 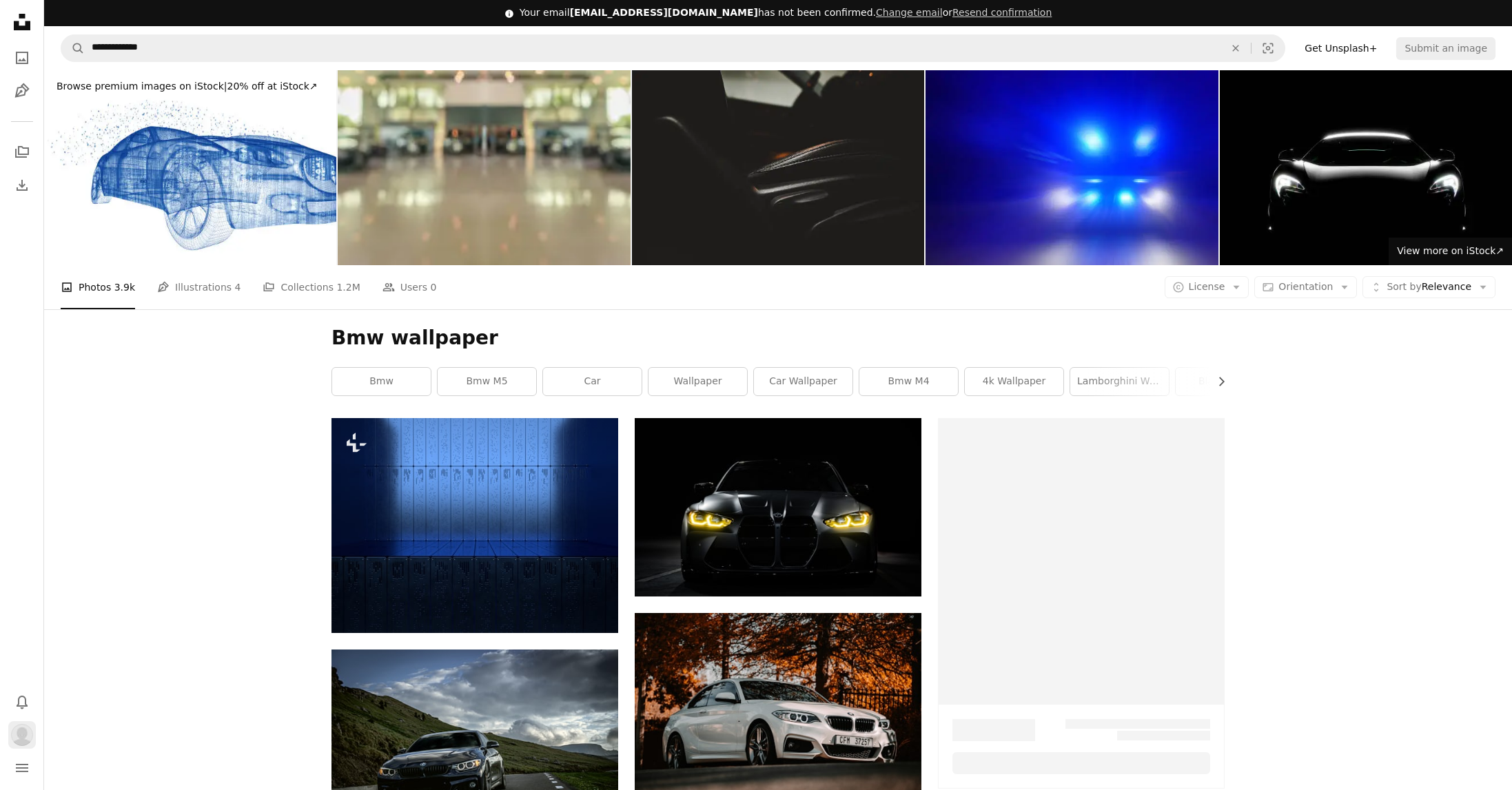 What do you see at coordinates (778, 709) in the screenshot?
I see `a: white bmw m 3 coupe parked near brown trees during daytime` at bounding box center [778, 709].